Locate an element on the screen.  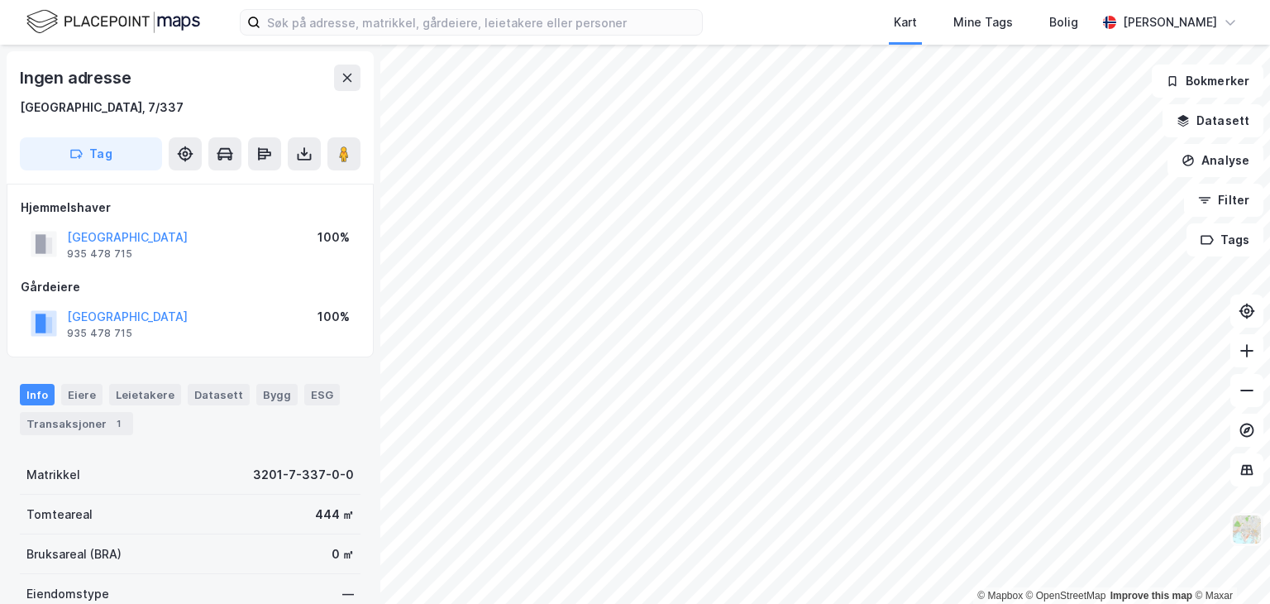
div: Hjemmelshaver is located at coordinates (190, 208).